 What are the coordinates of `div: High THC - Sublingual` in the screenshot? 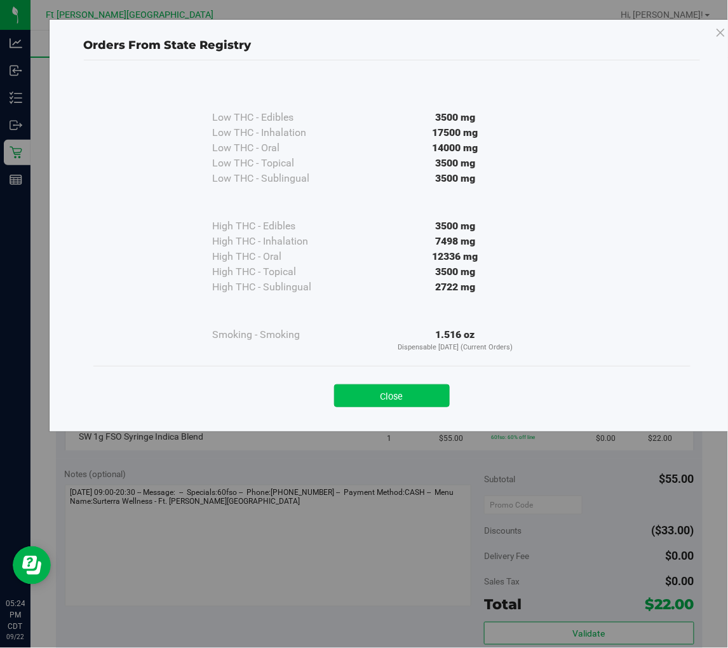 It's located at (276, 287).